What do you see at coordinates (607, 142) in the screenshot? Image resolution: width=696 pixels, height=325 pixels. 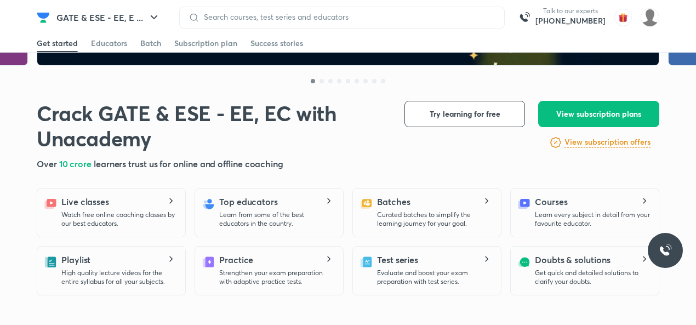 I see `a: View subscription offers` at bounding box center [607, 142].